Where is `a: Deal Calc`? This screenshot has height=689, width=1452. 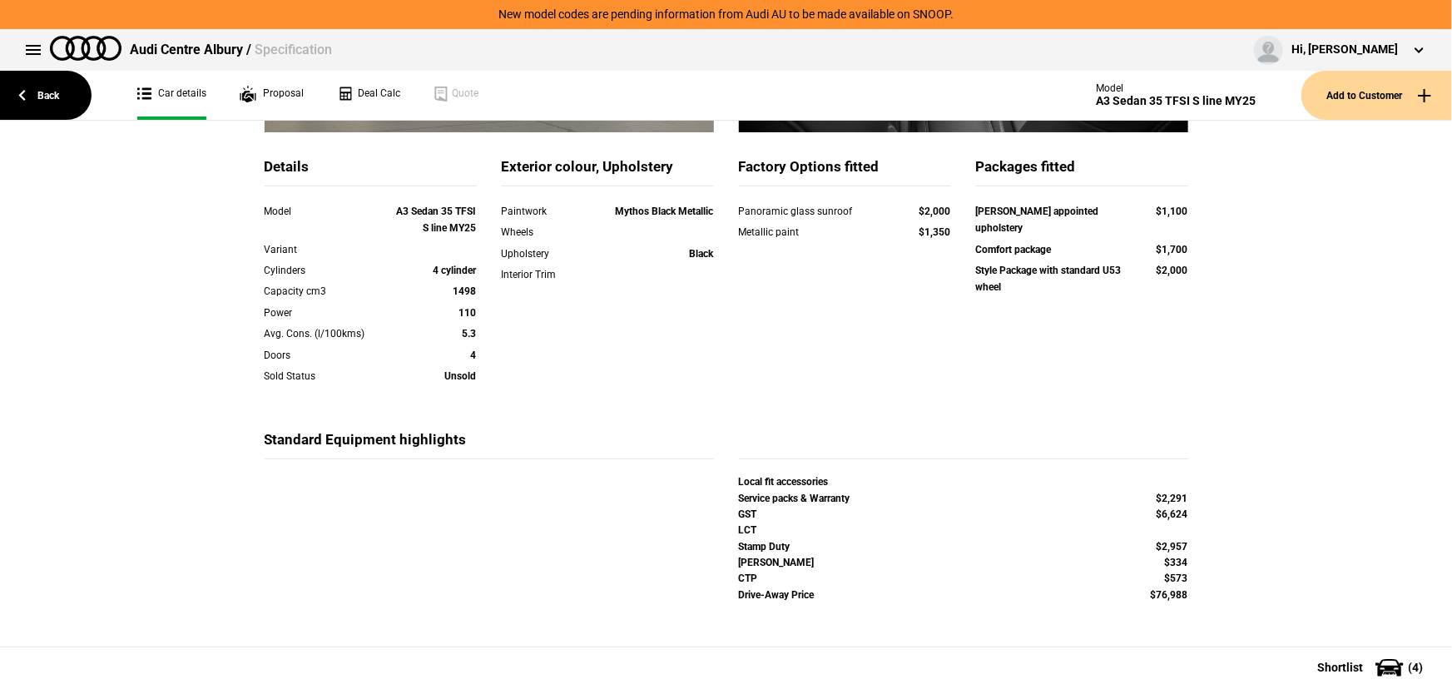 a: Deal Calc is located at coordinates (369, 95).